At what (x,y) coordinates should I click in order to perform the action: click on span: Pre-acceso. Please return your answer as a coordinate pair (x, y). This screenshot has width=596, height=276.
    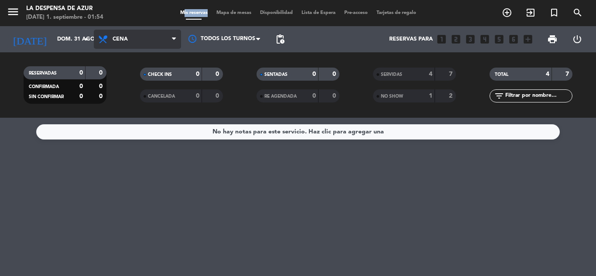
    Looking at the image, I should click on (356, 13).